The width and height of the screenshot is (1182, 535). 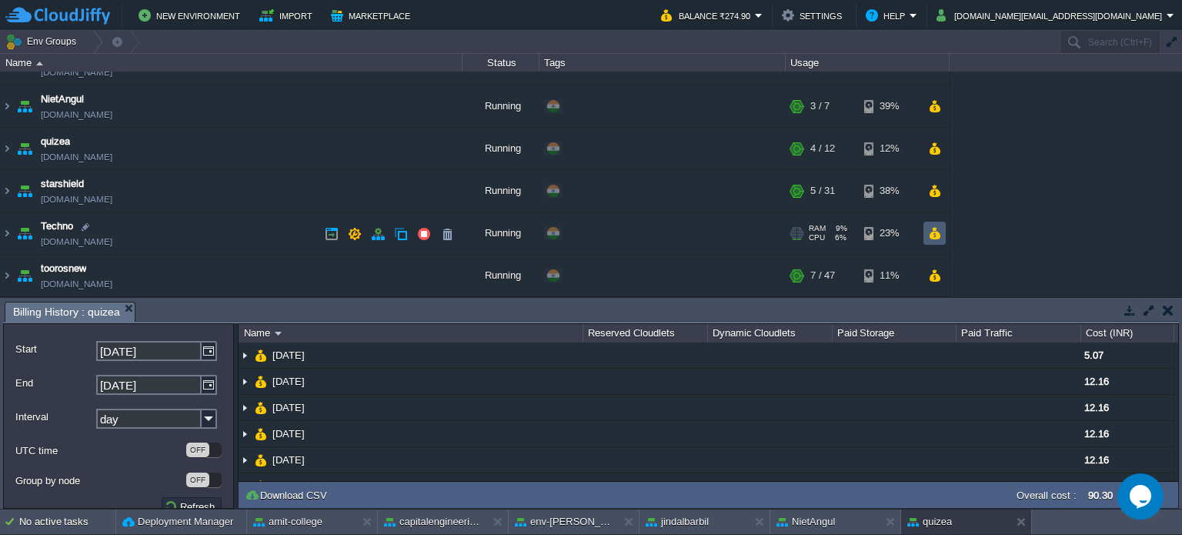 I want to click on button: New Environment, so click(x=192, y=15).